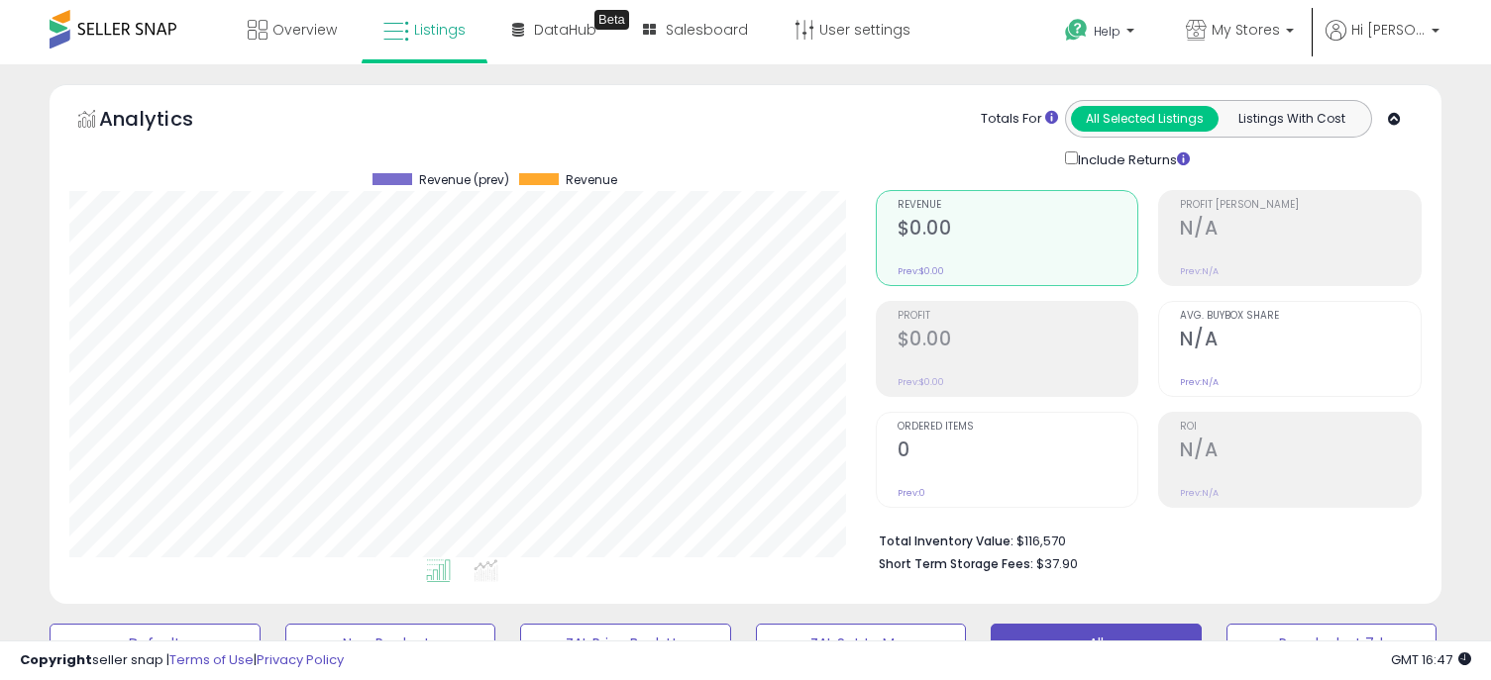 The height and width of the screenshot is (680, 1491). What do you see at coordinates (1017, 427) in the screenshot?
I see `span: Ordered Items` at bounding box center [1017, 427].